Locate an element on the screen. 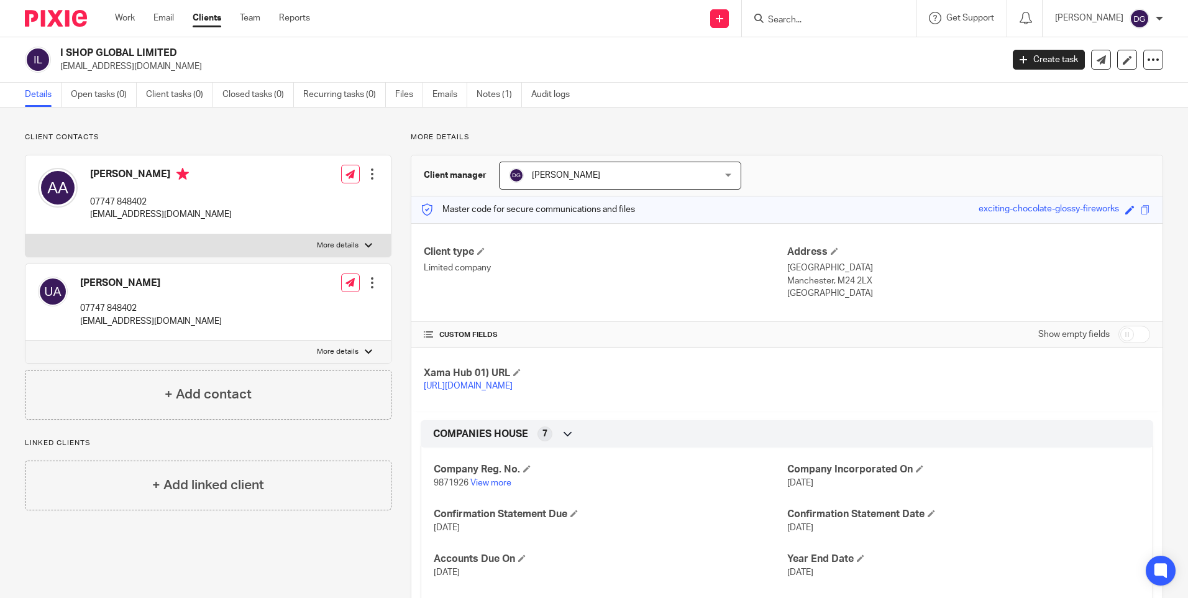 This screenshot has width=1188, height=598. a: Reports is located at coordinates (294, 18).